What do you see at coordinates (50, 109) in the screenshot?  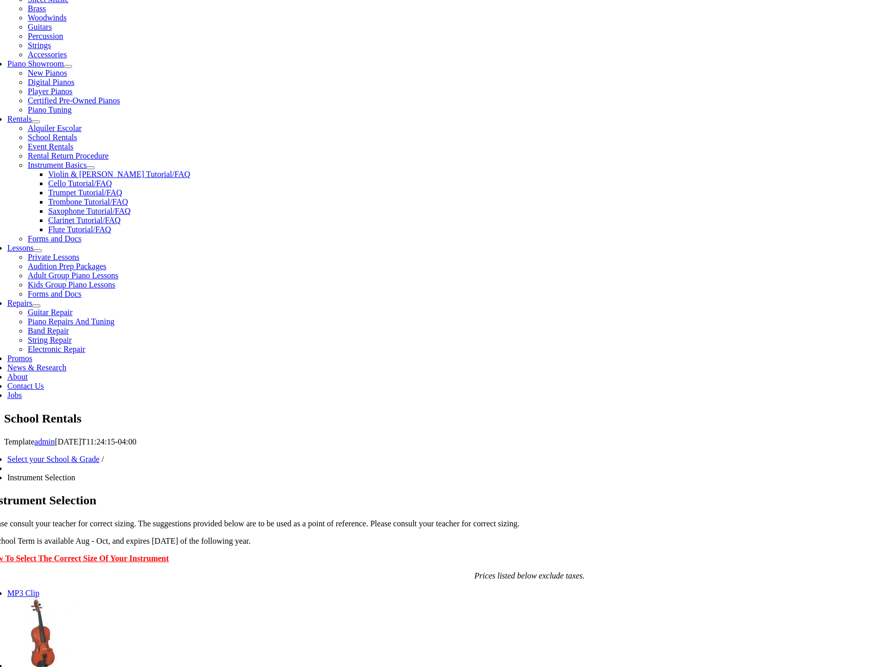 I see `a: Piano Tuning` at bounding box center [50, 109].